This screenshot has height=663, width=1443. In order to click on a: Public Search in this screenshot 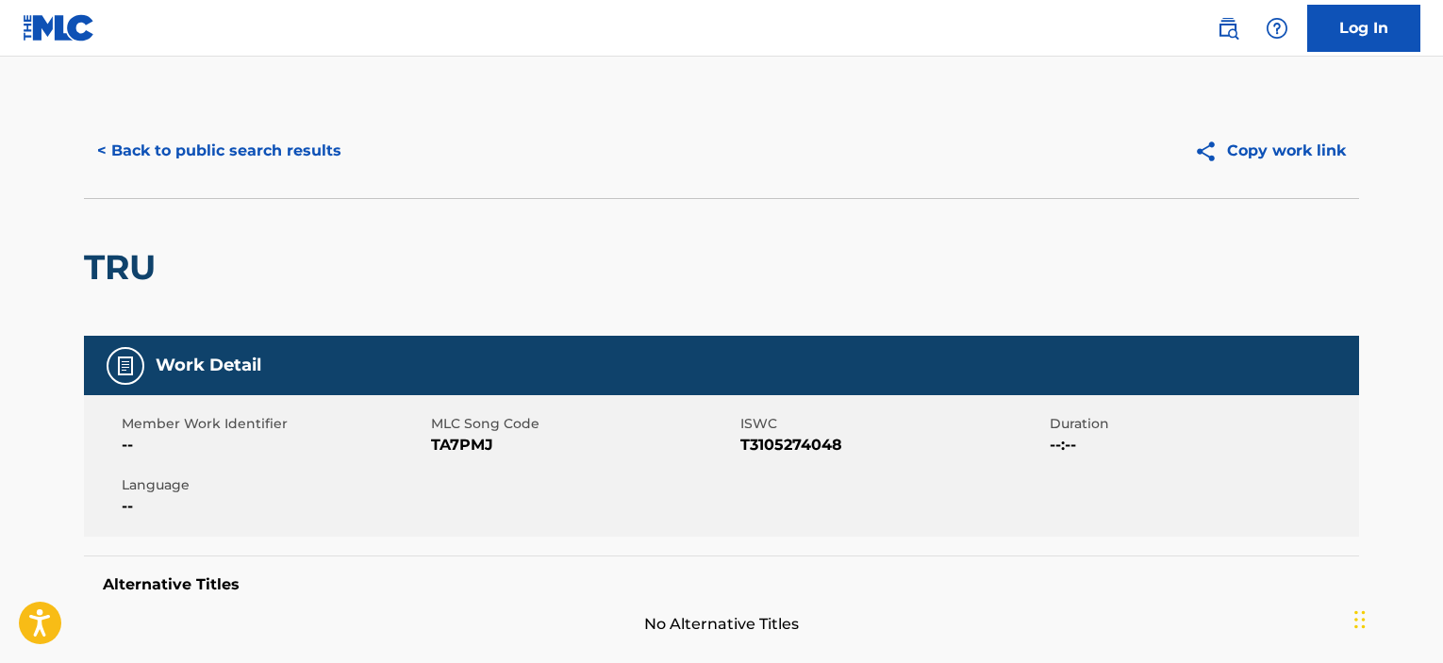, I will do `click(1228, 28)`.